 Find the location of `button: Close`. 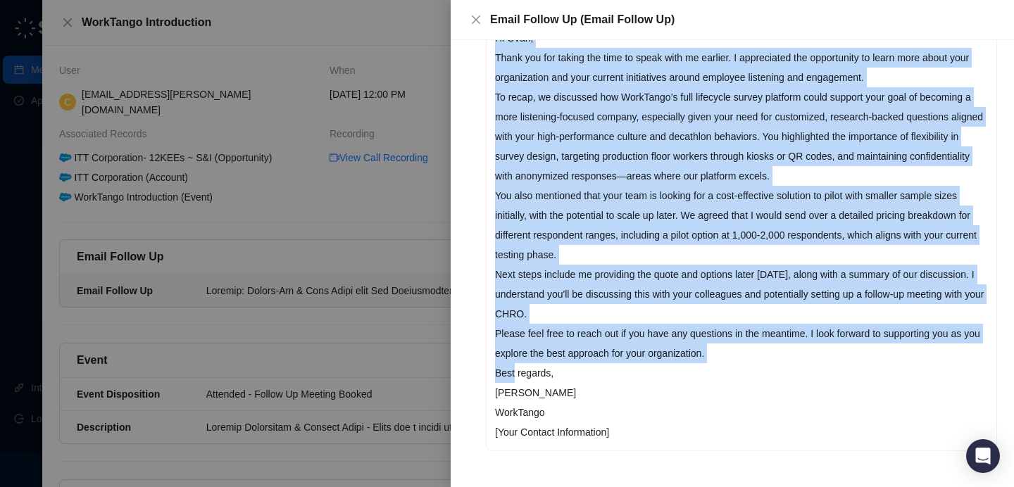

button: Close is located at coordinates (476, 20).